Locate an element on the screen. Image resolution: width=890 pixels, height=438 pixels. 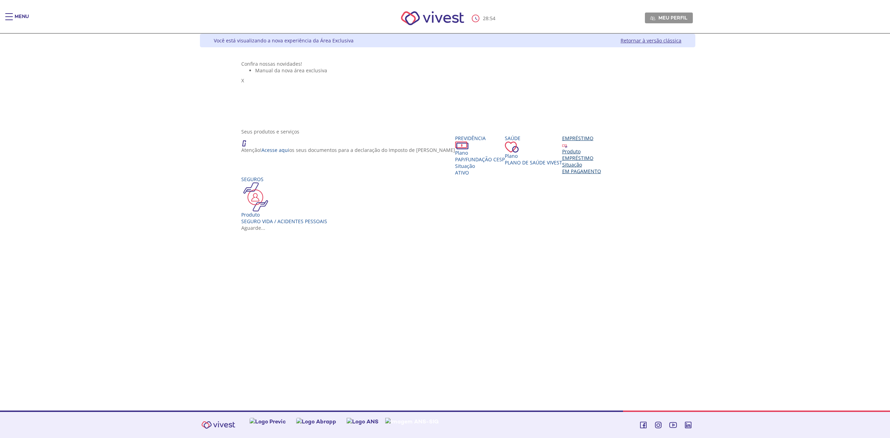
img: ico_coracao.png is located at coordinates (512, 147).